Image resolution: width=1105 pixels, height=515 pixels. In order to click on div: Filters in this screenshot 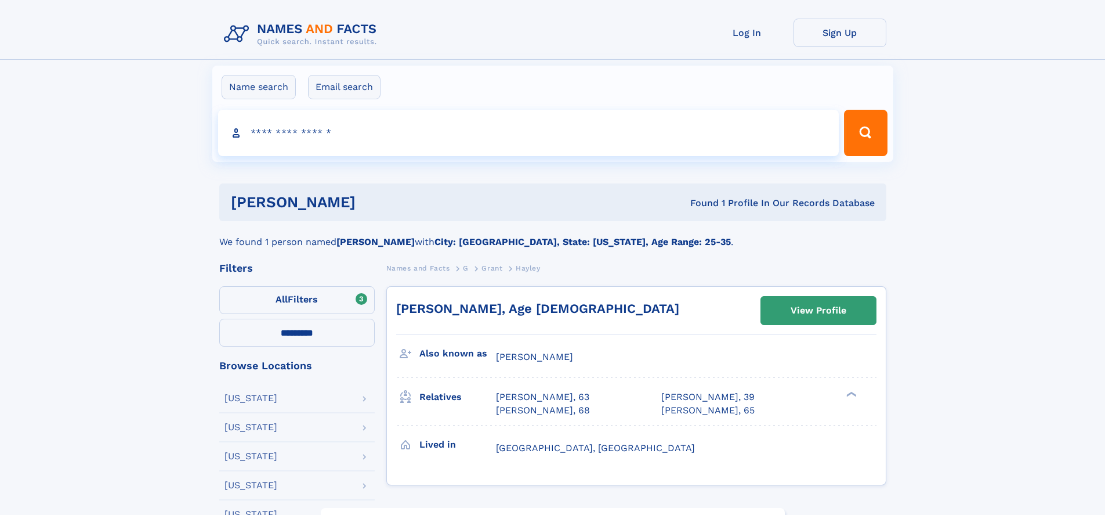, I will do `click(297, 268)`.